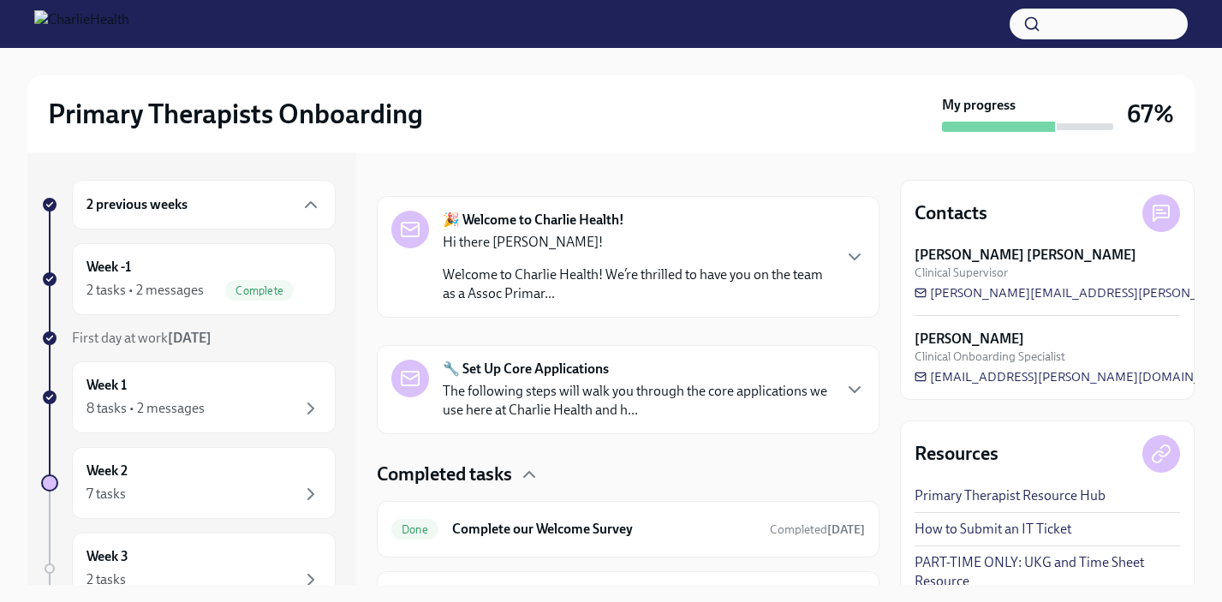  I want to click on div: 7 tasks, so click(106, 494).